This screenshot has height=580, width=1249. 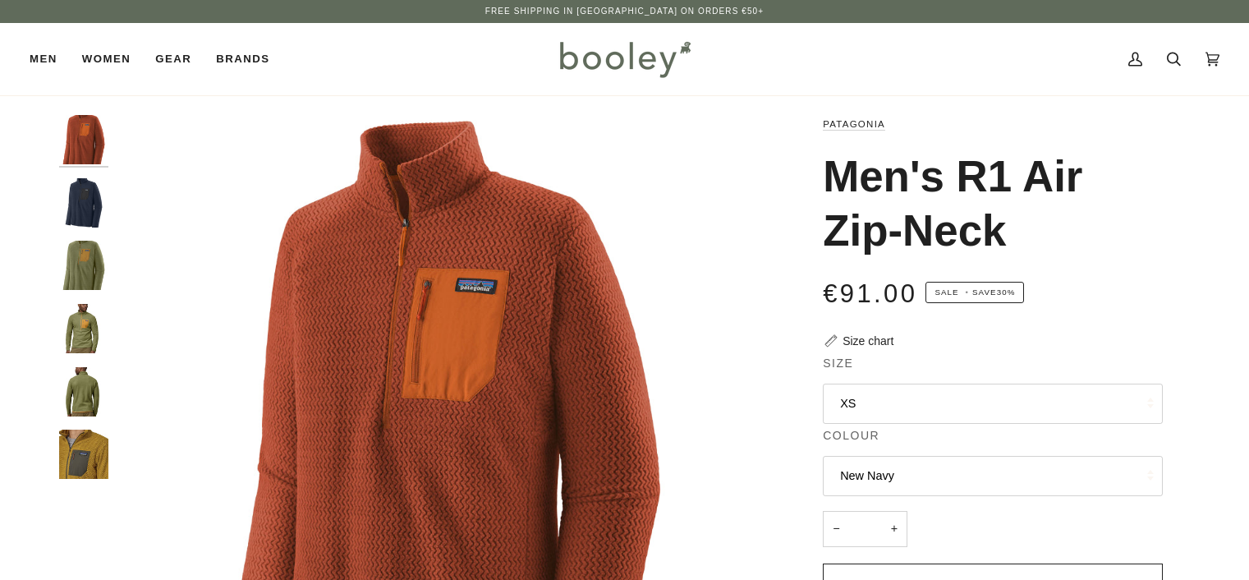 What do you see at coordinates (242, 59) in the screenshot?
I see `span: Brands` at bounding box center [242, 59].